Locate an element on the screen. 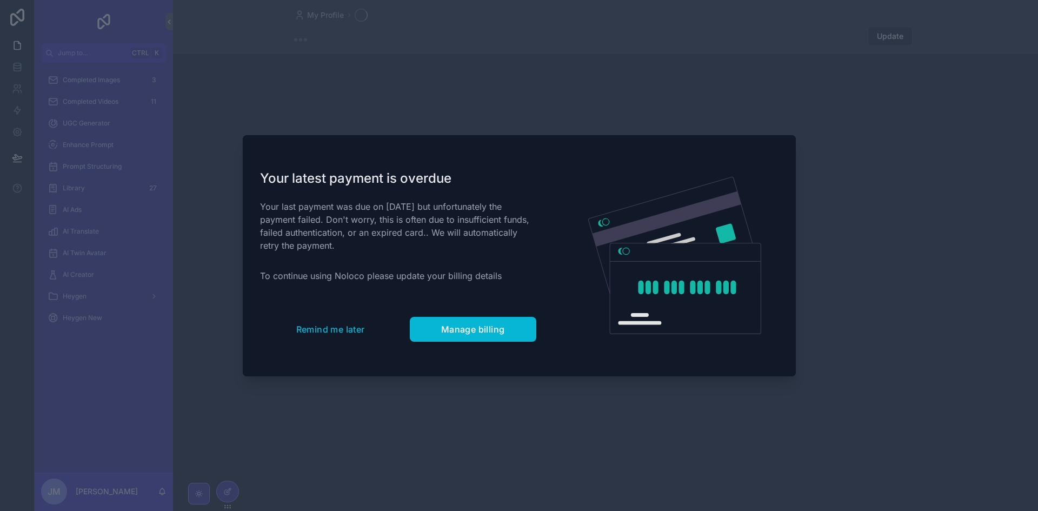 This screenshot has width=1038, height=511. img: Credit card illustration is located at coordinates (675, 256).